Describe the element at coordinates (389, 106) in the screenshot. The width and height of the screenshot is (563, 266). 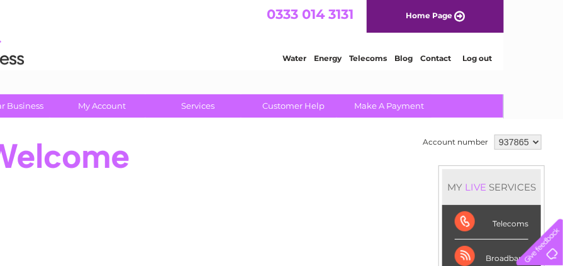
I see `a: Make A Payment` at that location.